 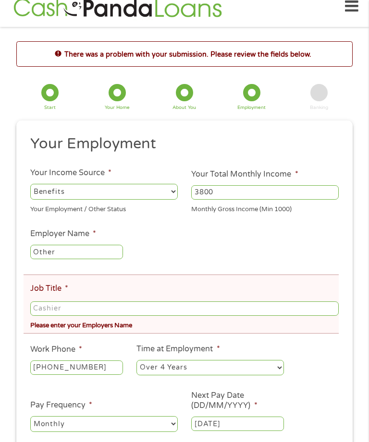 I want to click on input: 1800, so click(x=265, y=192).